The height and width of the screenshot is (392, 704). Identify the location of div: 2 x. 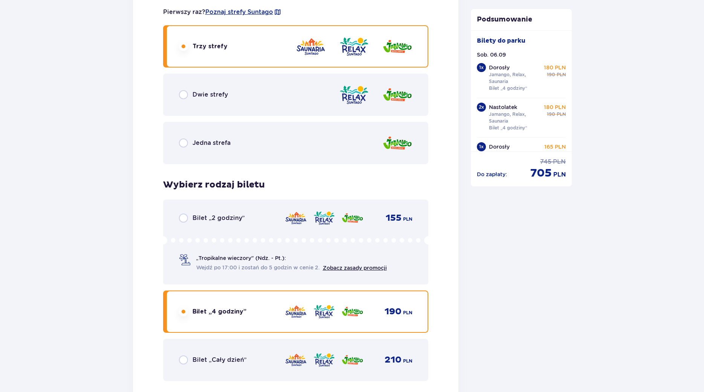
(482, 107).